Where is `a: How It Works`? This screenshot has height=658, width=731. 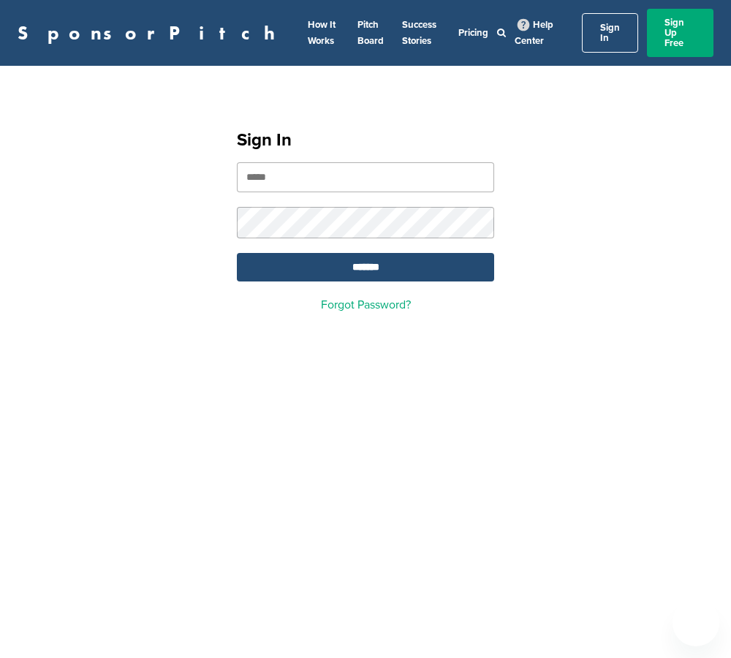
a: How It Works is located at coordinates (321, 33).